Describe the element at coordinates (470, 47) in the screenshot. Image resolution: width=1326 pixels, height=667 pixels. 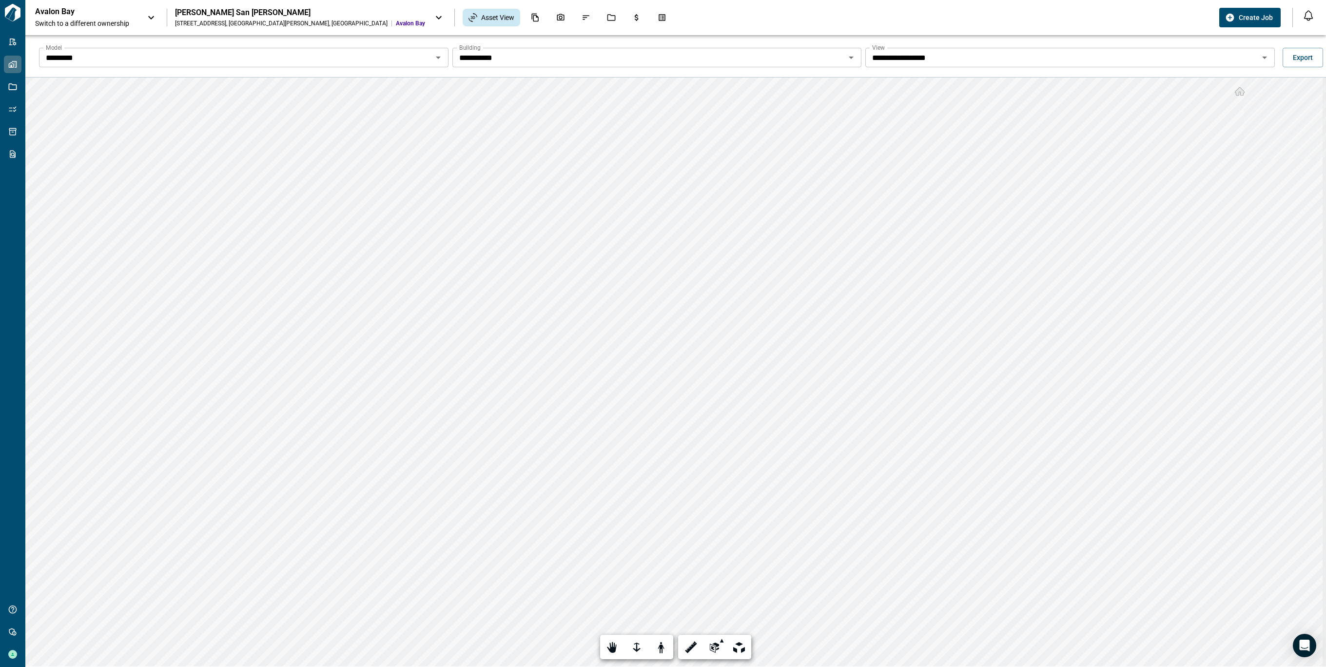
I see `label: Building` at that location.